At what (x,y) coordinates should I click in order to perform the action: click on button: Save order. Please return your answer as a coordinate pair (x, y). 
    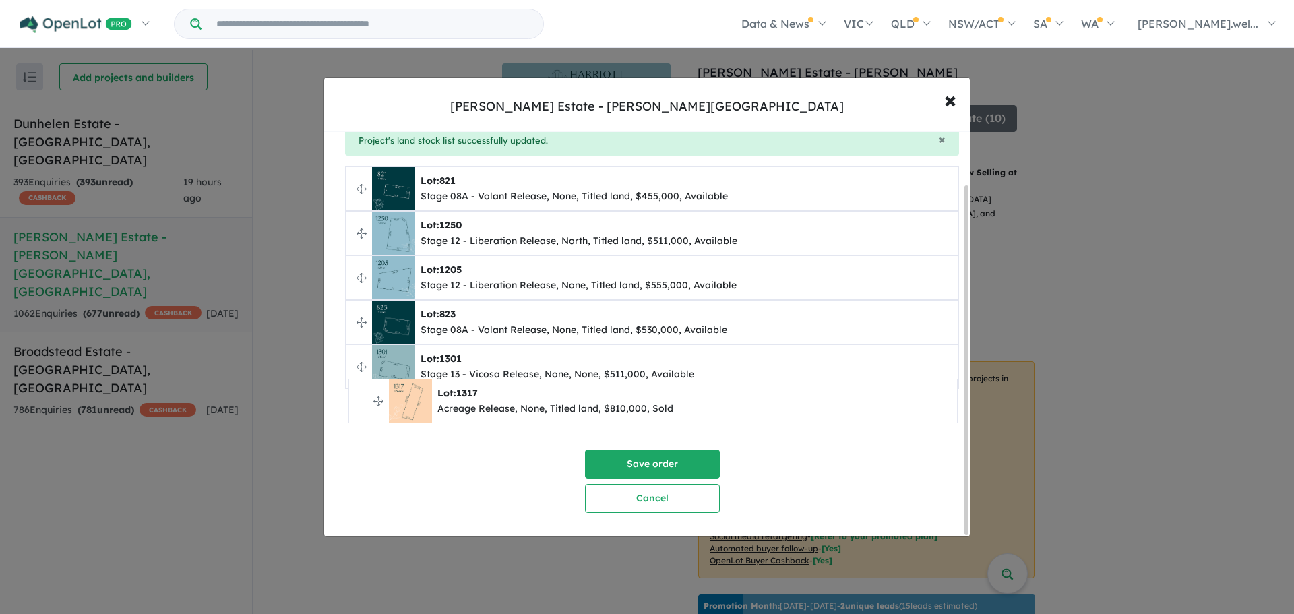
    Looking at the image, I should click on (653, 464).